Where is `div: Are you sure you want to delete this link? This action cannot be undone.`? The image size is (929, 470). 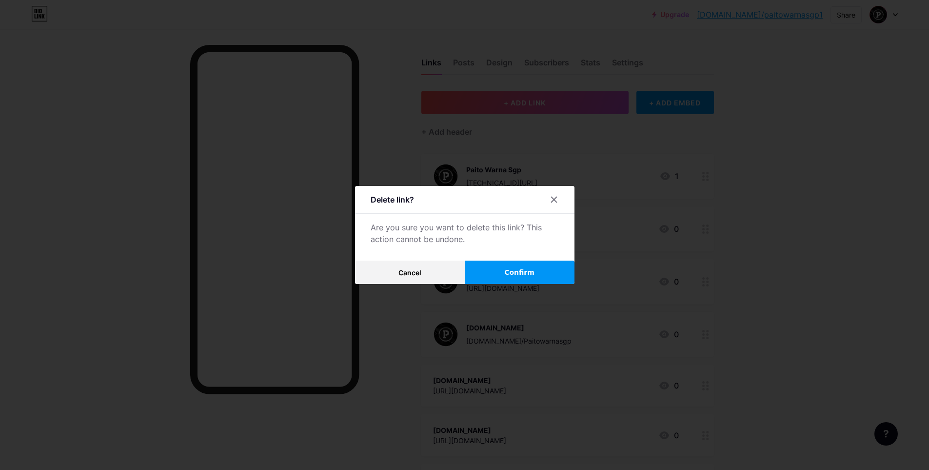 div: Are you sure you want to delete this link? This action cannot be undone. is located at coordinates (465, 233).